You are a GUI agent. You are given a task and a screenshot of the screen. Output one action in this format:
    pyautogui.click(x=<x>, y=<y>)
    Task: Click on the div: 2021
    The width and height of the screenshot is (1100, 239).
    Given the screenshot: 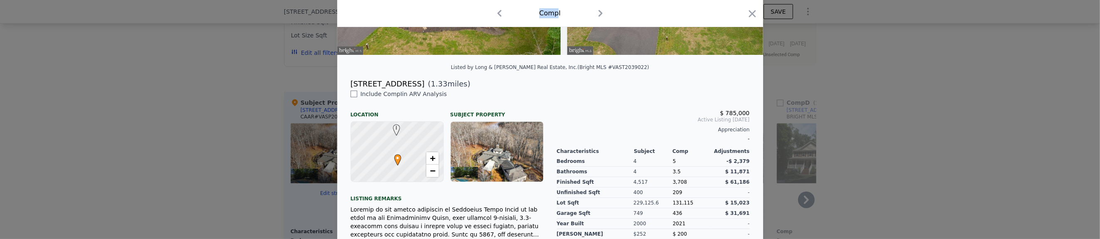 What is the action you would take?
    pyautogui.click(x=692, y=224)
    